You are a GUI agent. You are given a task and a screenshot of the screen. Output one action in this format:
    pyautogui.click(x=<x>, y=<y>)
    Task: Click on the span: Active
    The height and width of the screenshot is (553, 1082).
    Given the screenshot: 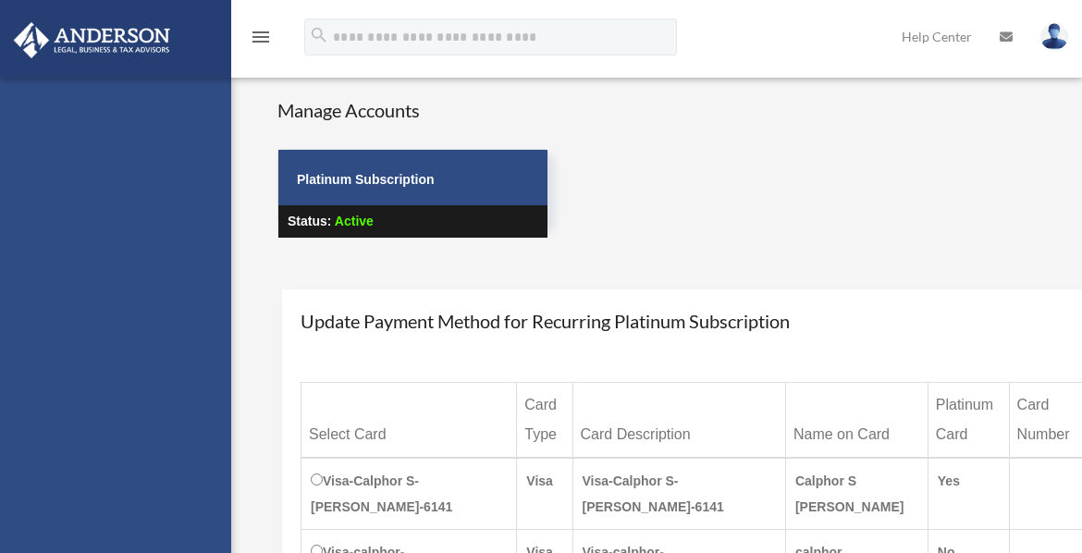 What is the action you would take?
    pyautogui.click(x=354, y=221)
    